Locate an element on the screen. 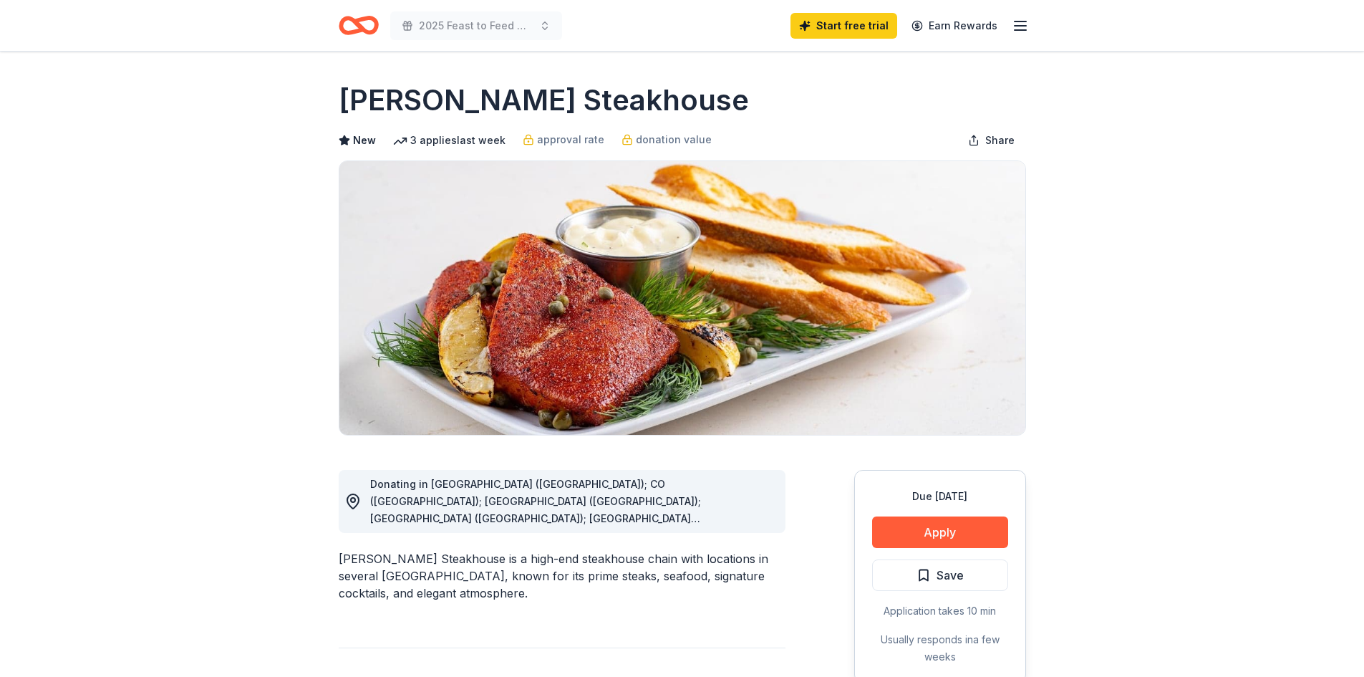  span: donation value is located at coordinates (674, 140).